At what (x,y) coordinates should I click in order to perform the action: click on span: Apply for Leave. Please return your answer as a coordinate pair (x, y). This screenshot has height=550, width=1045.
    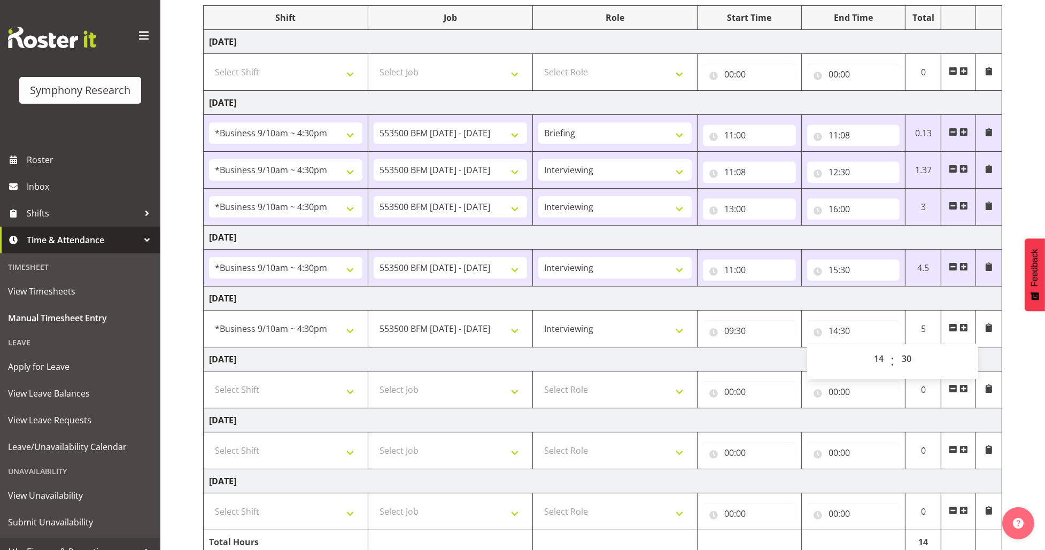
    Looking at the image, I should click on (80, 367).